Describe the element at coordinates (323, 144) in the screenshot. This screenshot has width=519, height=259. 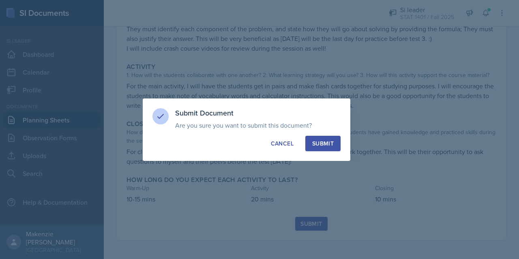
I see `div: Submit` at that location.